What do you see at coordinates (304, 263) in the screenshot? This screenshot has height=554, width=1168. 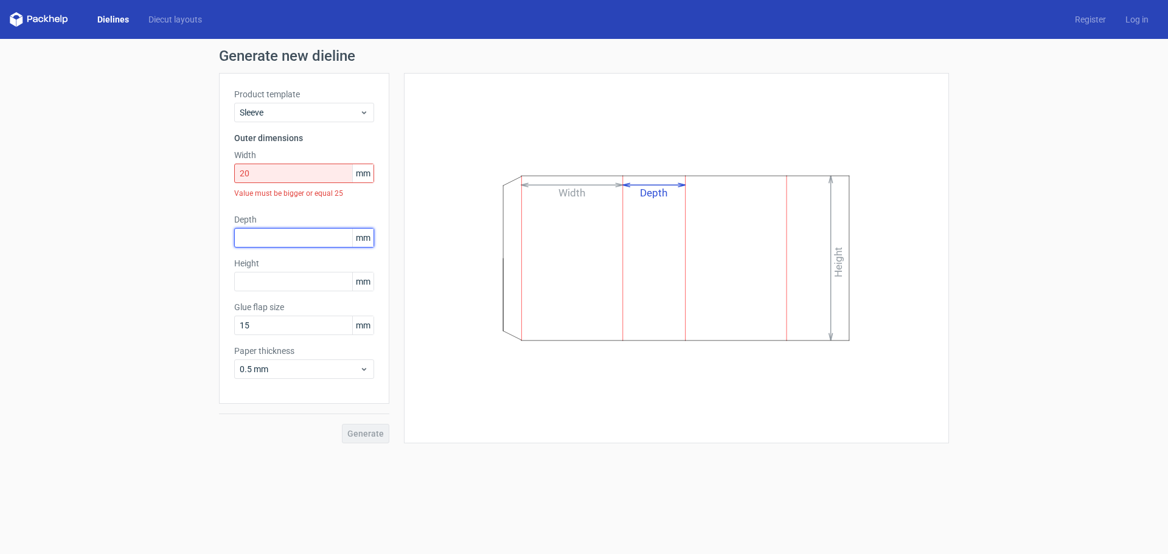 I see `label: Height` at bounding box center [304, 263].